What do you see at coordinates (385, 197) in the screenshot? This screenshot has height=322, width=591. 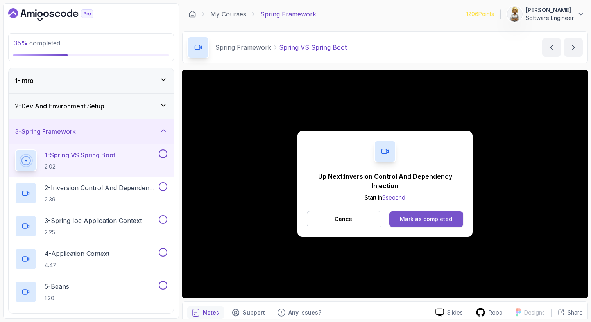 I see `p: Start in` at bounding box center [385, 197].